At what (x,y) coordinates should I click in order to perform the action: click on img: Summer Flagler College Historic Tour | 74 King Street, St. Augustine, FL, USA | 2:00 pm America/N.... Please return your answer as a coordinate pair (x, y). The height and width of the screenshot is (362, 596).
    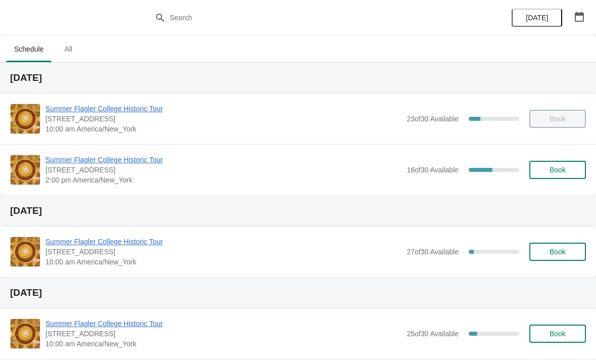
    Looking at the image, I should click on (25, 170).